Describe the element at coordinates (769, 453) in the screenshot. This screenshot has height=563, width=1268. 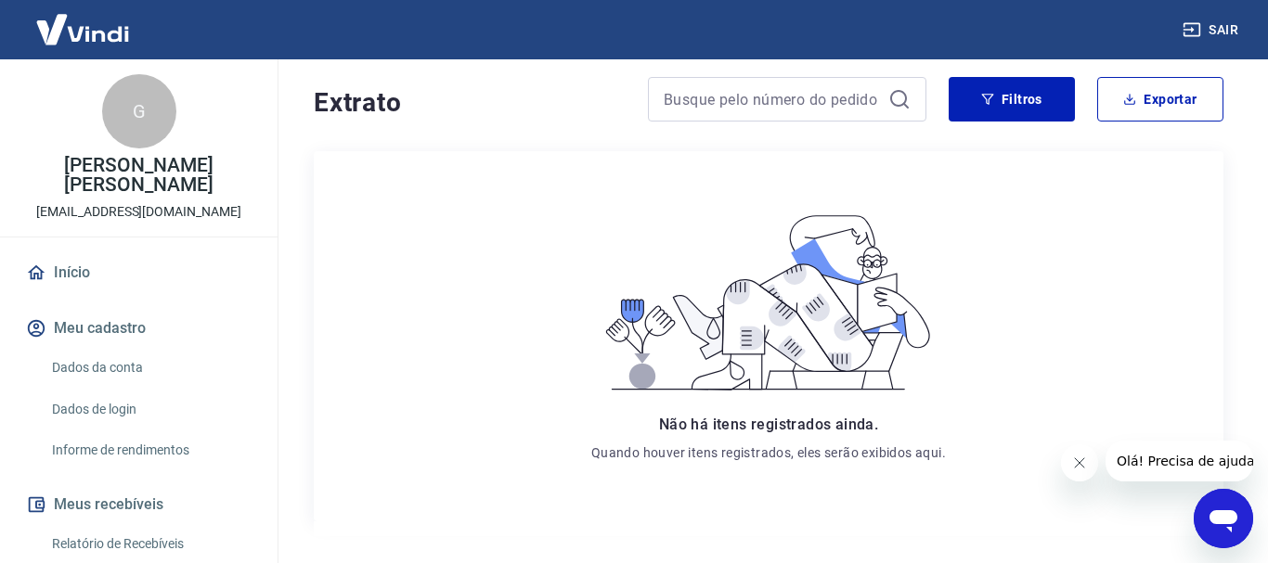
I see `p: Quando houver itens registrados, eles serão exibidos aqui.` at that location.